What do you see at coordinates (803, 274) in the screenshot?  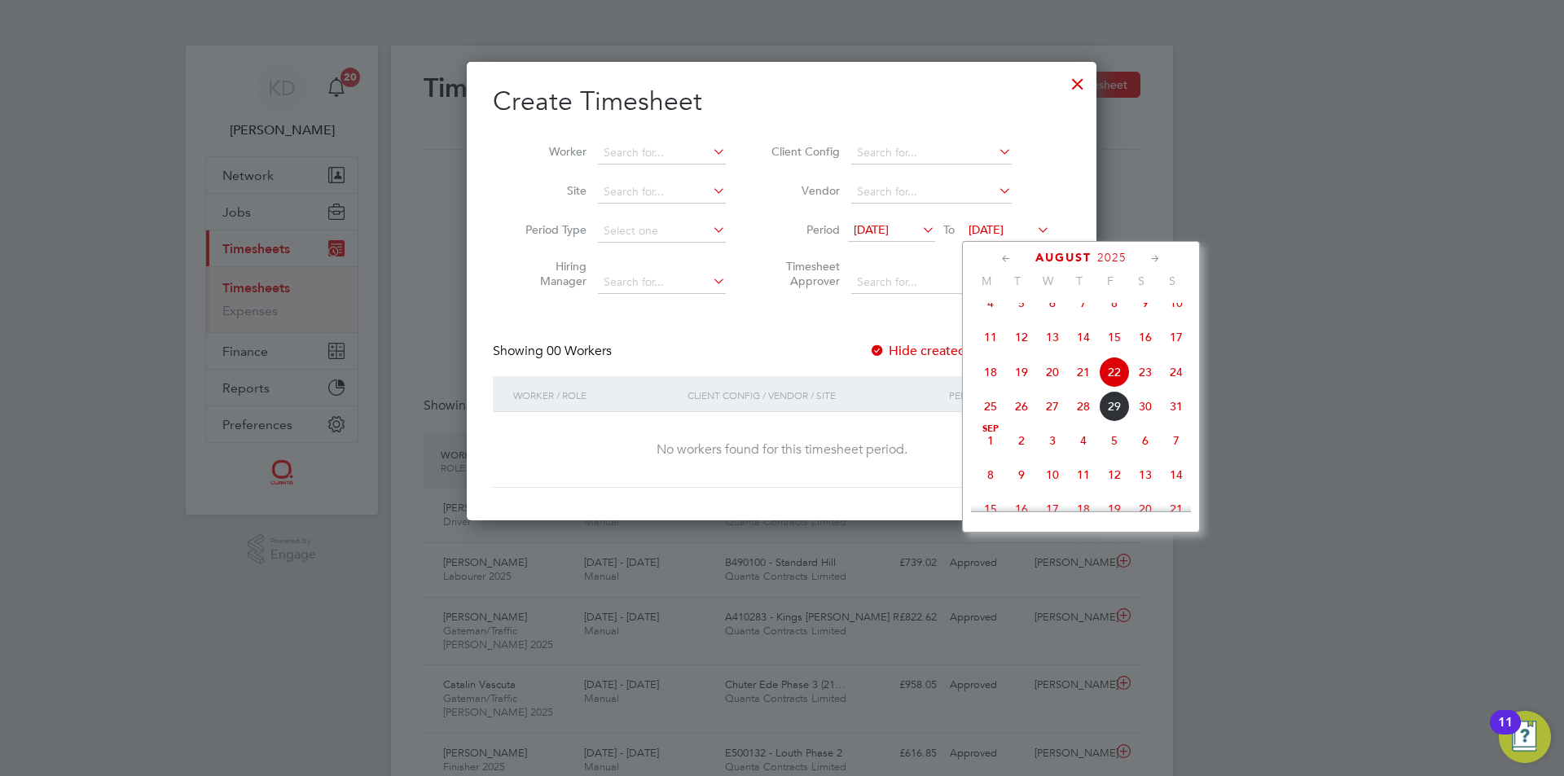 I see `label: Timesheet Approver` at bounding box center [803, 274].